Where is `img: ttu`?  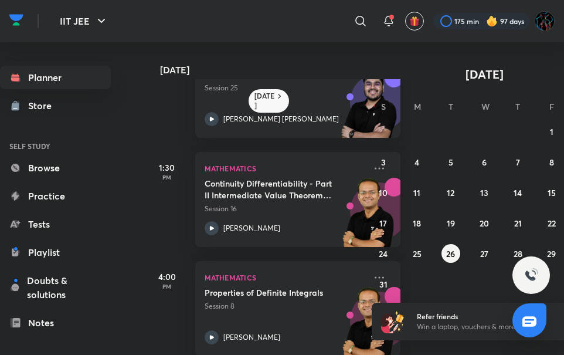 img: ttu is located at coordinates (532, 275).